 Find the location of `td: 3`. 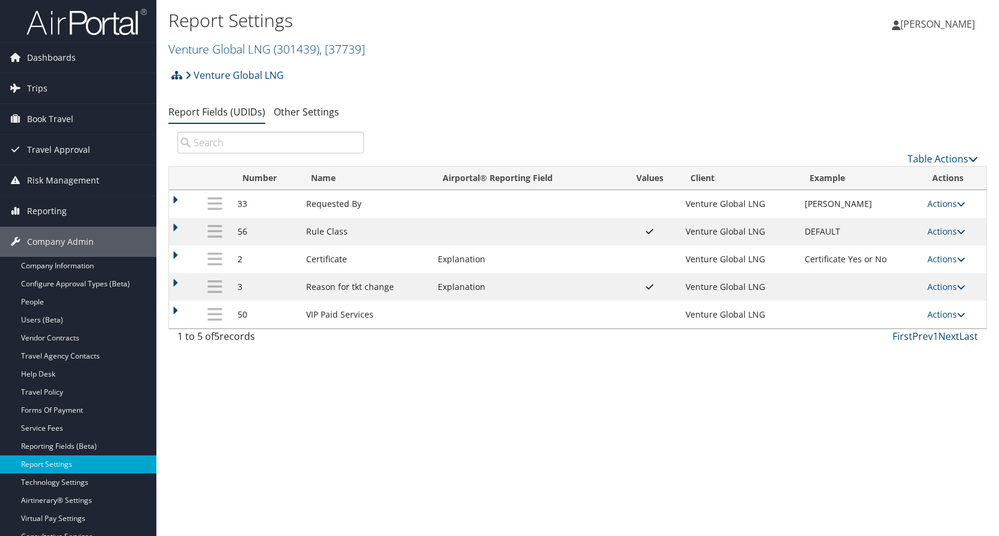

td: 3 is located at coordinates (266, 287).